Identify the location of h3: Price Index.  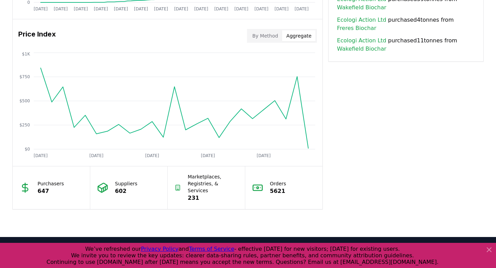
(37, 36).